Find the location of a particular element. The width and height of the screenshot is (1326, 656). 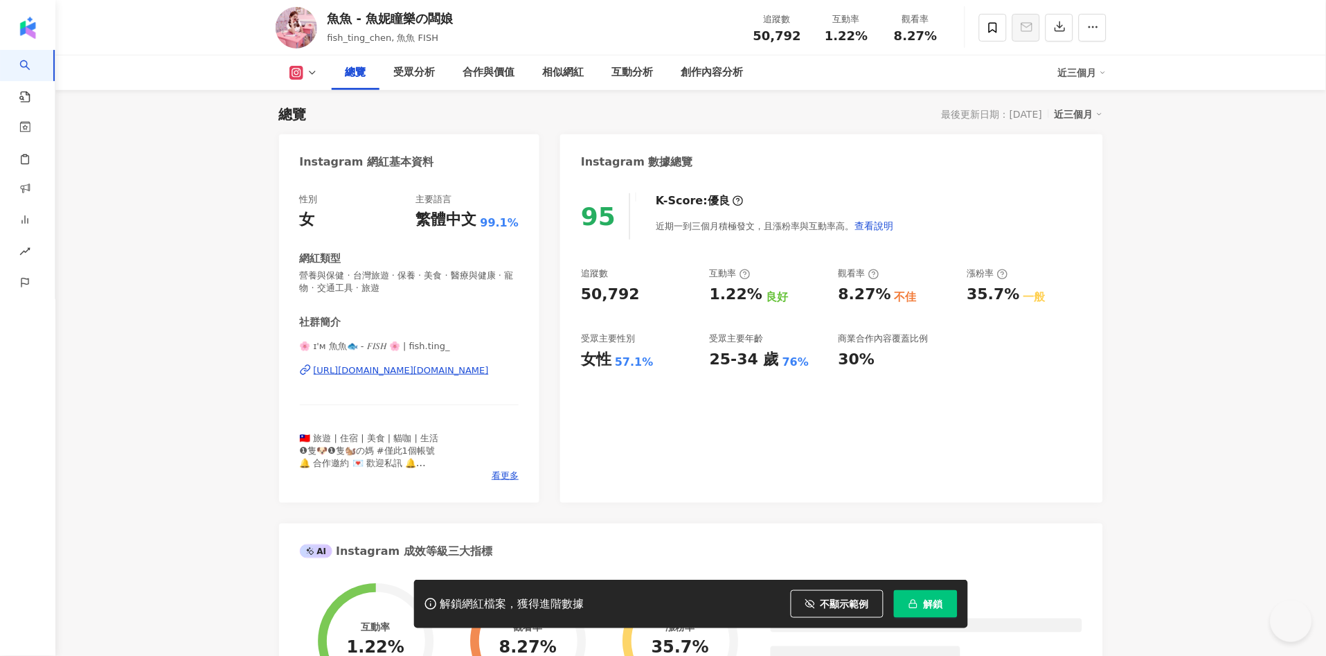

img: KOL Avatar is located at coordinates (296, 28).